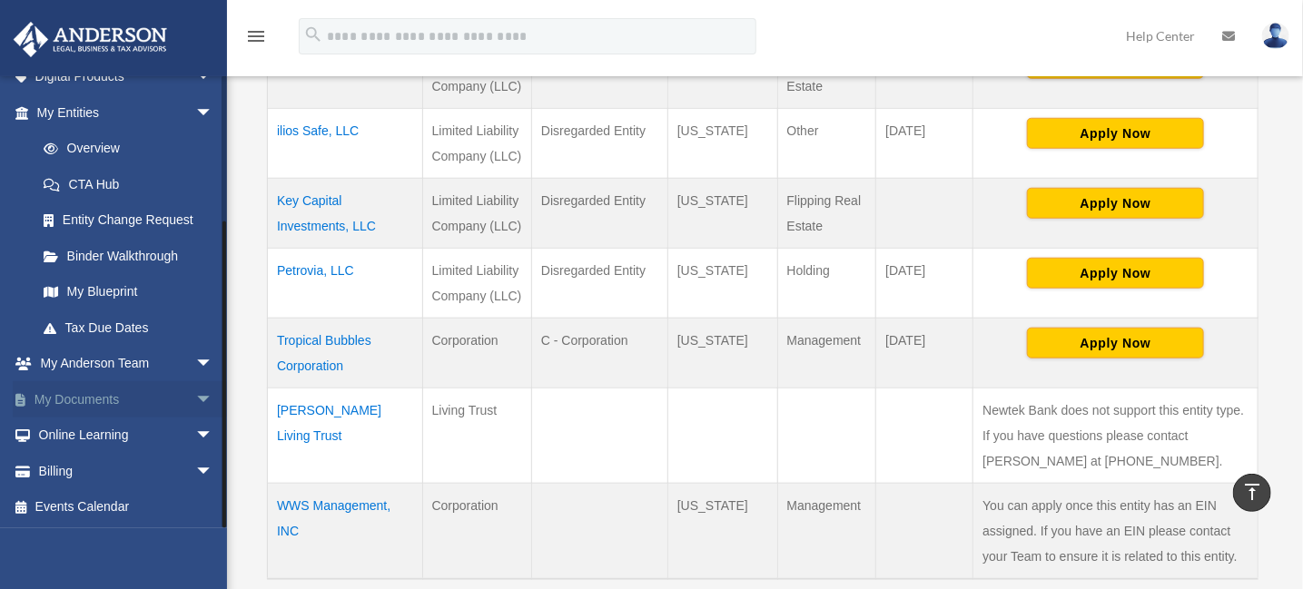 The image size is (1303, 589). I want to click on td: Petrovia, LLC, so click(345, 283).